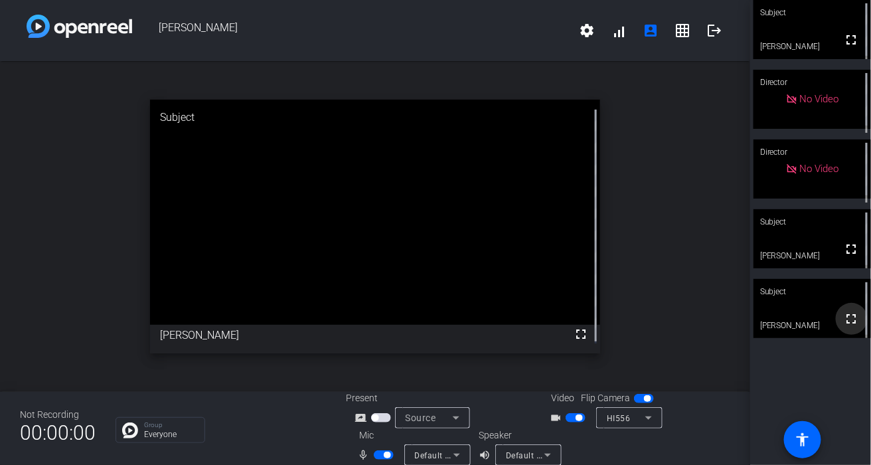 This screenshot has height=465, width=871. Describe the element at coordinates (412, 398) in the screenshot. I see `div: Present` at that location.